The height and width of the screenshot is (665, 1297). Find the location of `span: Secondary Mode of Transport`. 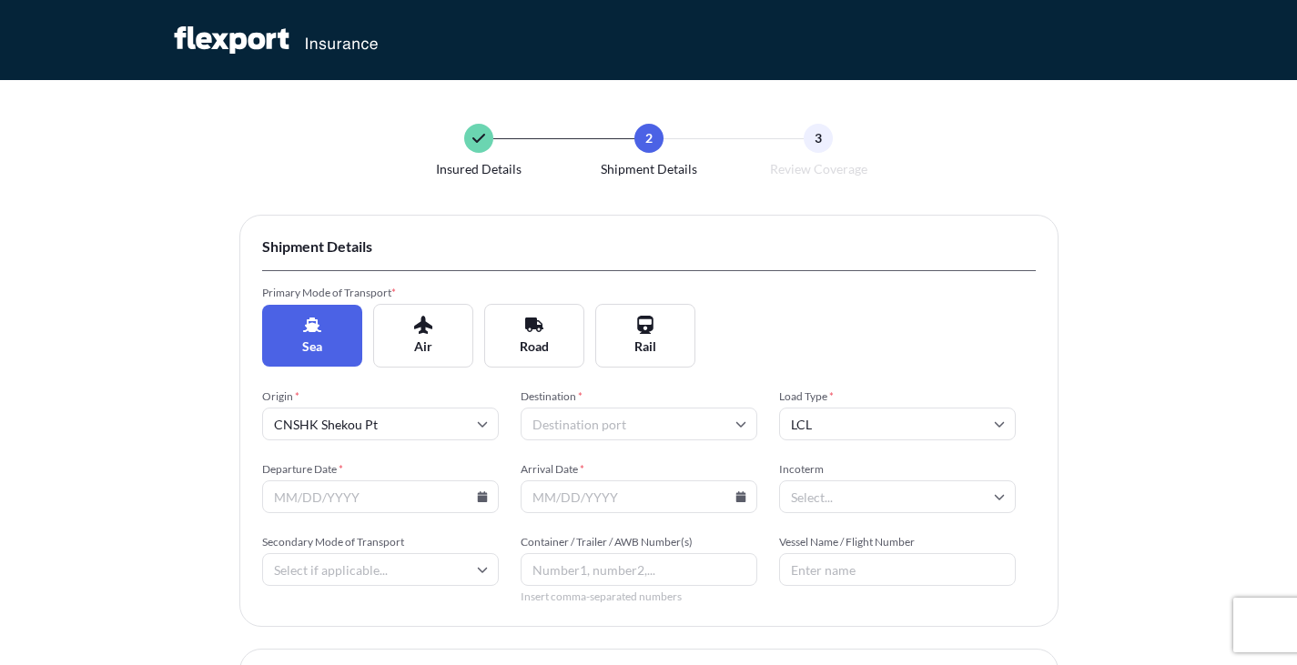

span: Secondary Mode of Transport is located at coordinates (381, 543).